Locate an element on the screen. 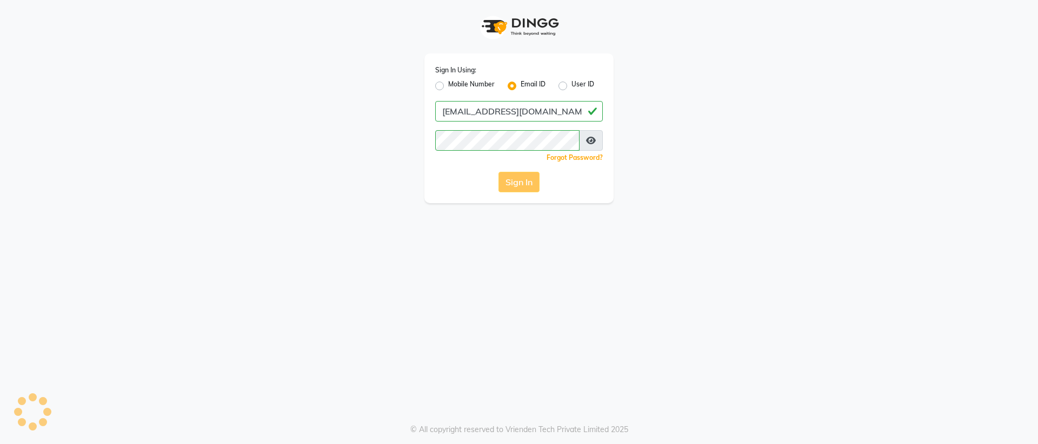 The image size is (1038, 444). label: Email ID is located at coordinates (533, 86).